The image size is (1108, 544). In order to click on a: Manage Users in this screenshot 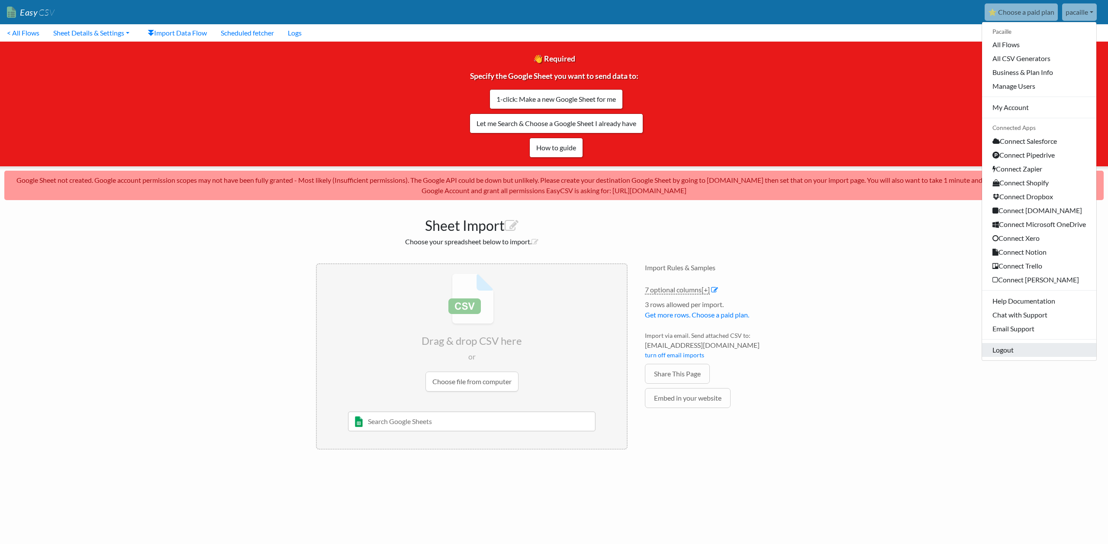, I will do `click(1039, 86)`.